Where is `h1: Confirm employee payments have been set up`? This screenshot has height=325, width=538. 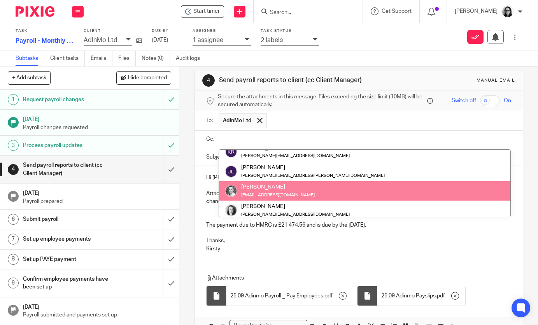 h1: Confirm employee payments have been set up is located at coordinates (67, 283).